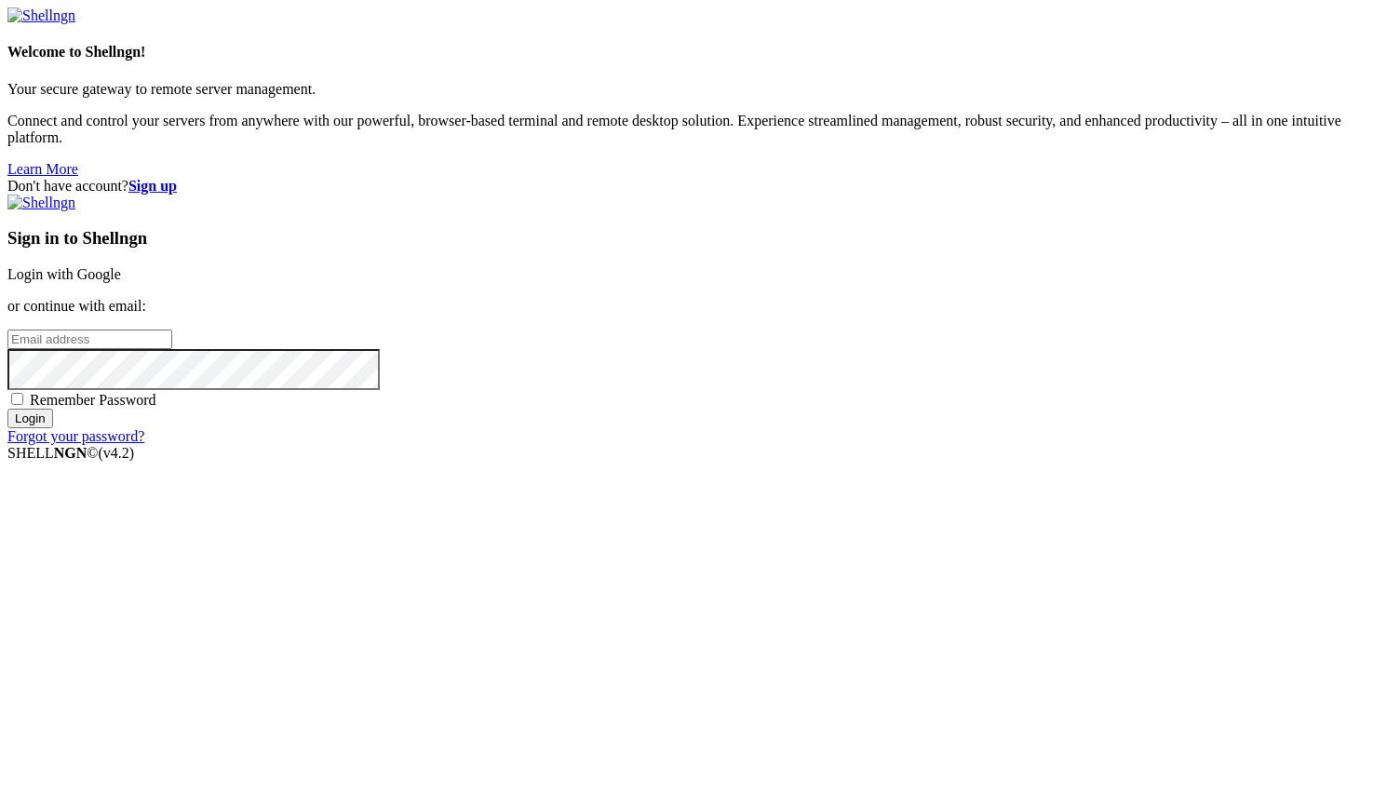 The image size is (1400, 808). Describe the element at coordinates (153, 185) in the screenshot. I see `strong: Sign up` at that location.